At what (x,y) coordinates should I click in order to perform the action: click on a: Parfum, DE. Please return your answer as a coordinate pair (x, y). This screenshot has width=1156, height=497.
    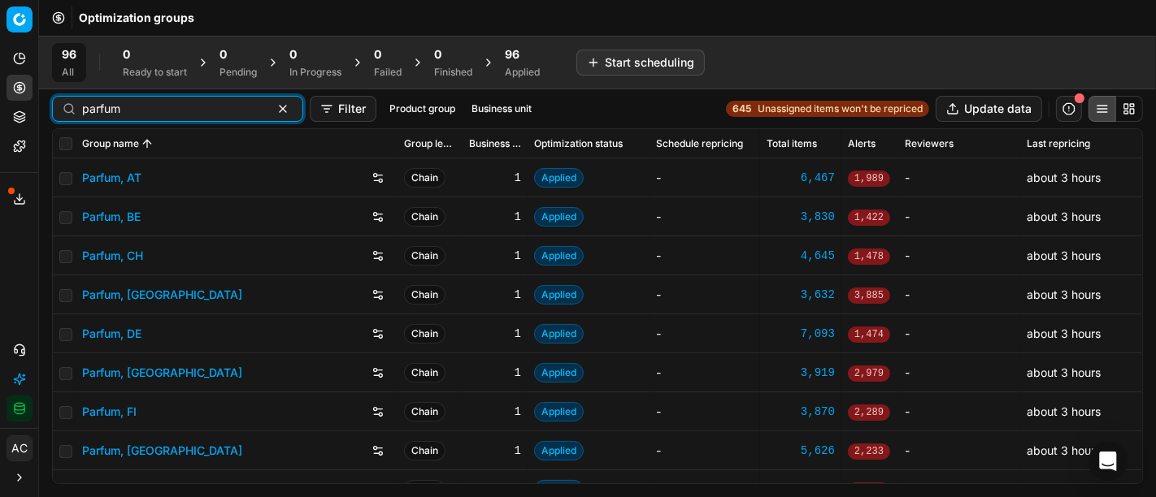
    Looking at the image, I should click on (111, 334).